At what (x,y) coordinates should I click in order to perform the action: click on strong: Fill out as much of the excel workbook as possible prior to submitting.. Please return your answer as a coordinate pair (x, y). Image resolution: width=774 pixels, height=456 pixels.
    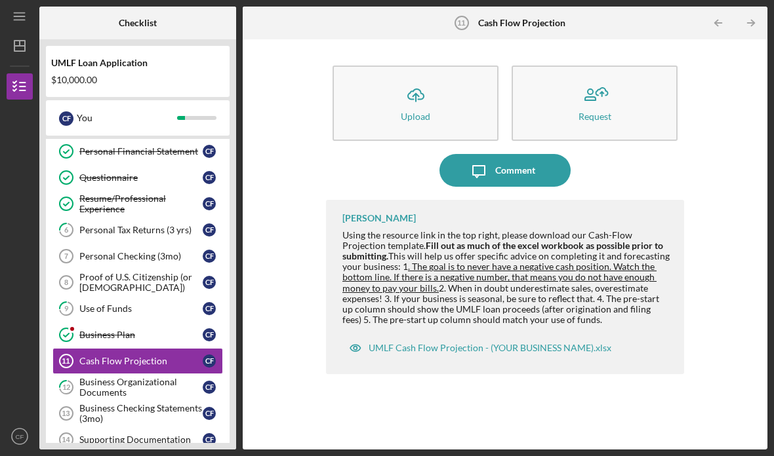
    Looking at the image, I should click on (503, 250).